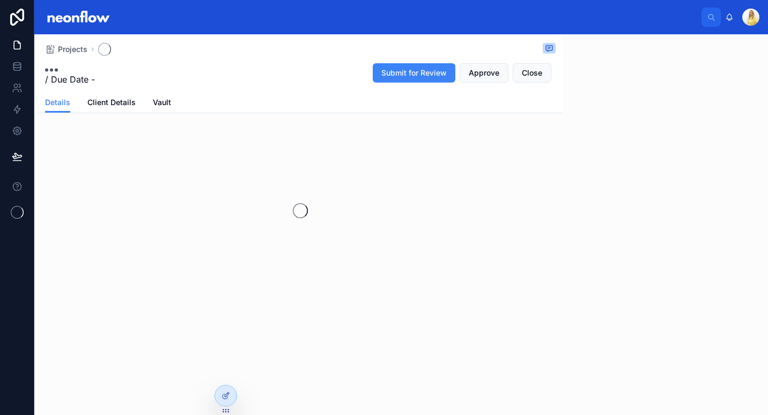 The width and height of the screenshot is (768, 415). Describe the element at coordinates (532, 73) in the screenshot. I see `button: Close` at that location.